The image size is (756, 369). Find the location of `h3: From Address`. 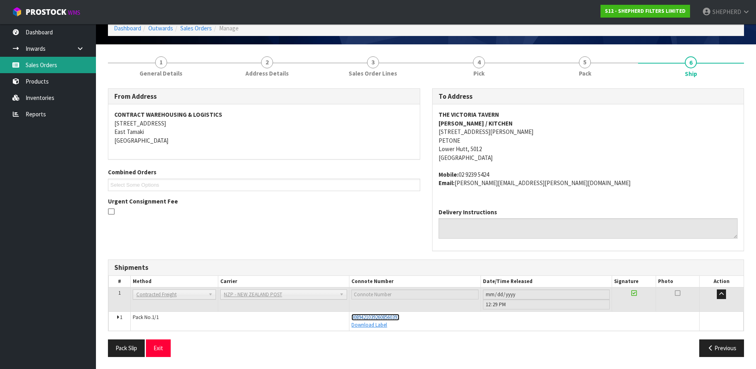

h3: From Address is located at coordinates (264, 96).